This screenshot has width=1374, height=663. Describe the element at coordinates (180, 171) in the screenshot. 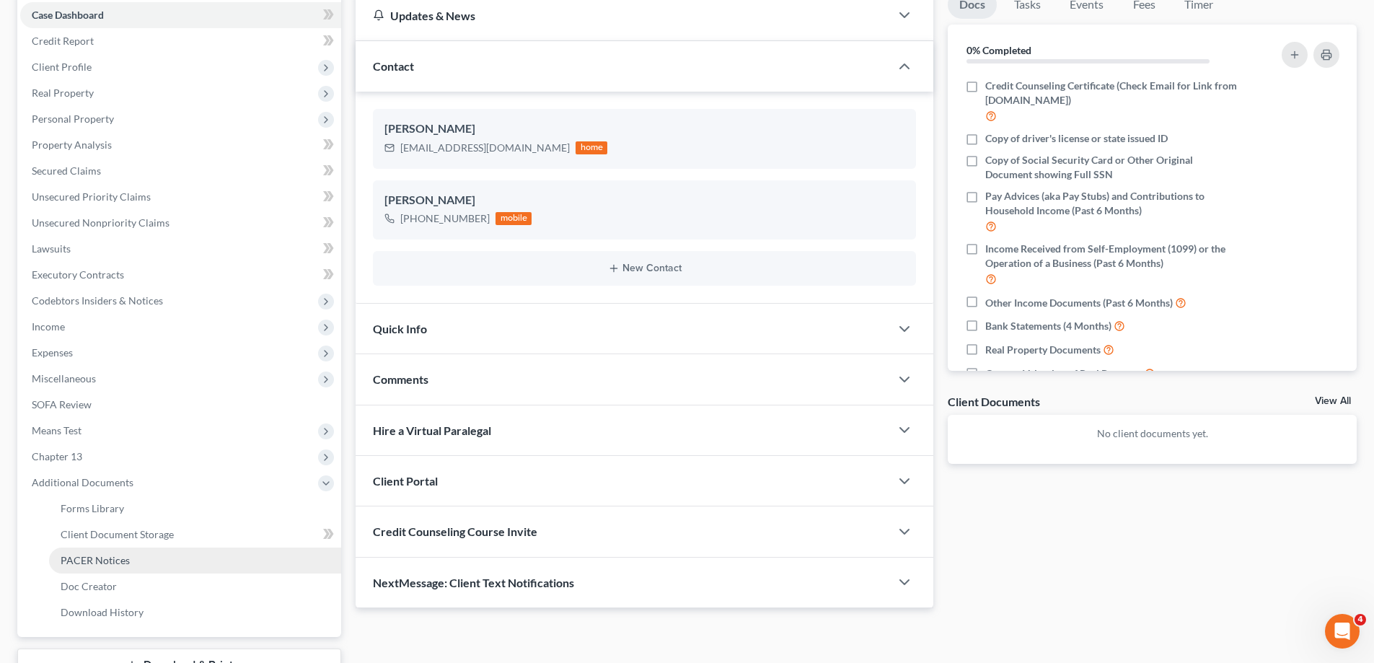

I see `a: Secured Claims` at that location.